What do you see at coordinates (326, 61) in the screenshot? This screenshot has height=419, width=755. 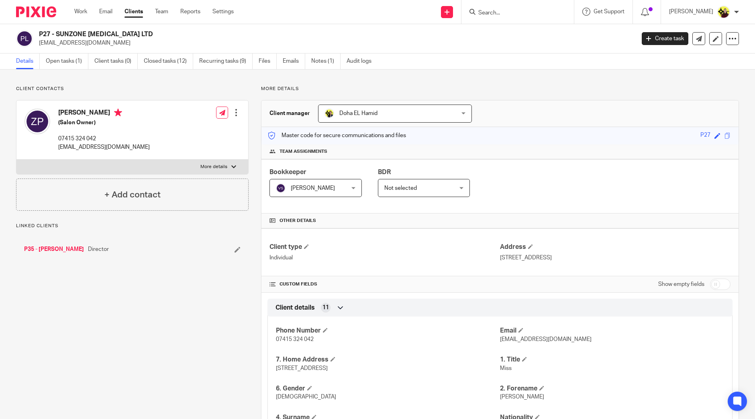 I see `a: Notes (1)` at bounding box center [326, 61].